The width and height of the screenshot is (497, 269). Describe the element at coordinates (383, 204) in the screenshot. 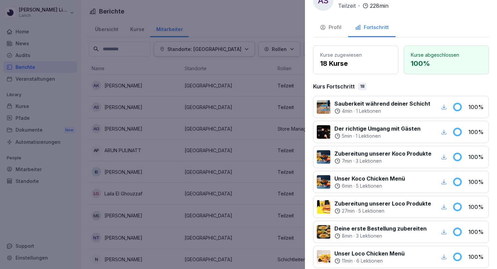

I see `p: Zubereitung unserer Loco Produkte` at that location.